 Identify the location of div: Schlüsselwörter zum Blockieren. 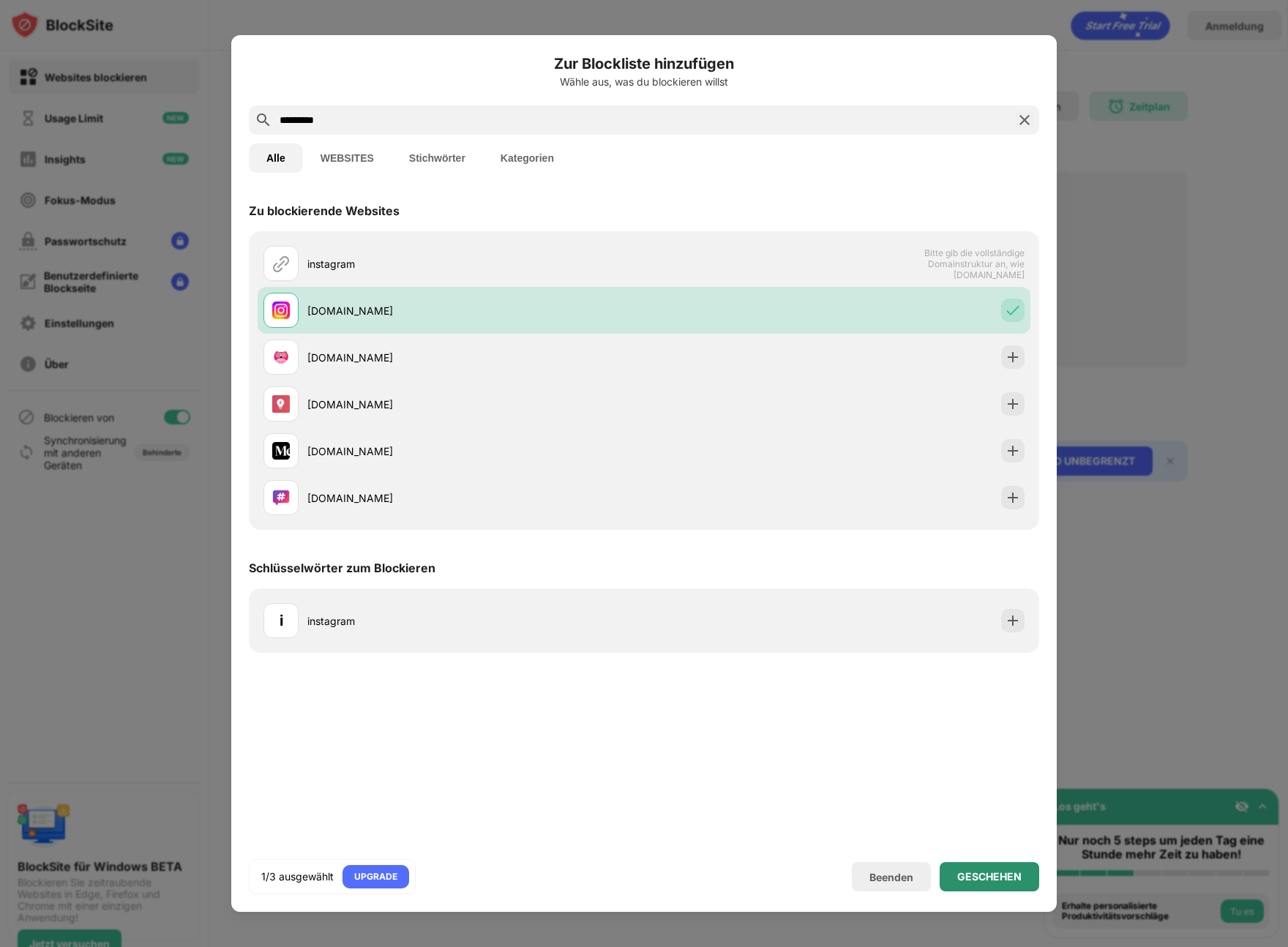
(342, 568).